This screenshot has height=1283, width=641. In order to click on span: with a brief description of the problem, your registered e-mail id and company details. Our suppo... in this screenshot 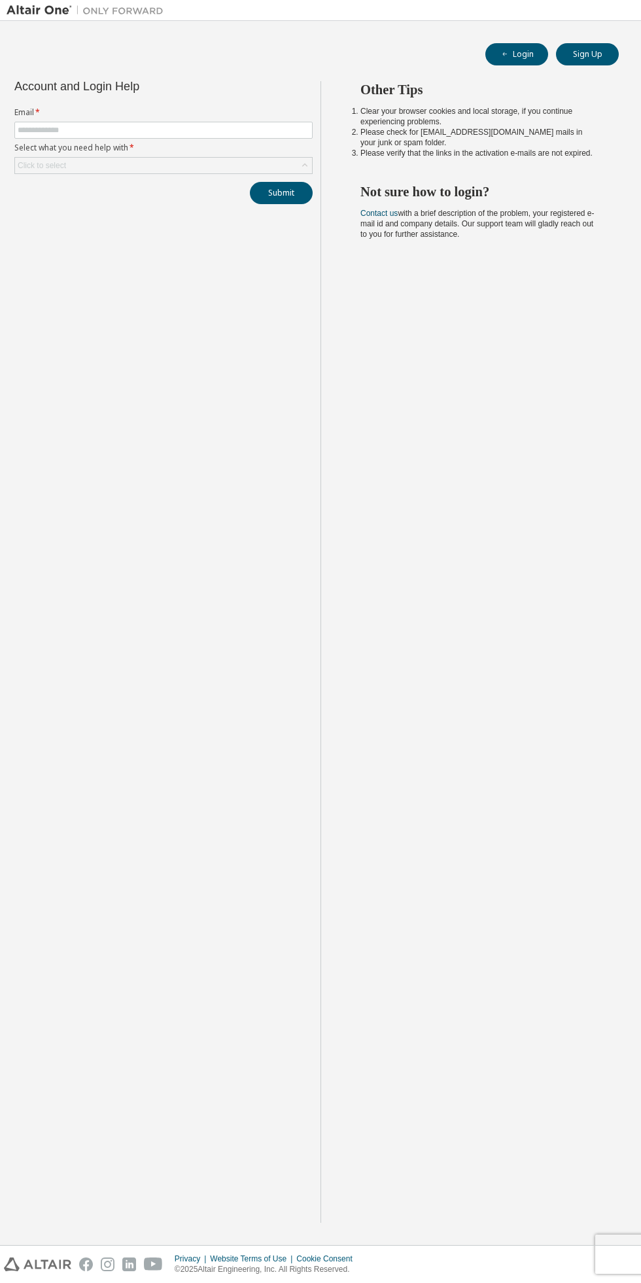, I will do `click(478, 224)`.